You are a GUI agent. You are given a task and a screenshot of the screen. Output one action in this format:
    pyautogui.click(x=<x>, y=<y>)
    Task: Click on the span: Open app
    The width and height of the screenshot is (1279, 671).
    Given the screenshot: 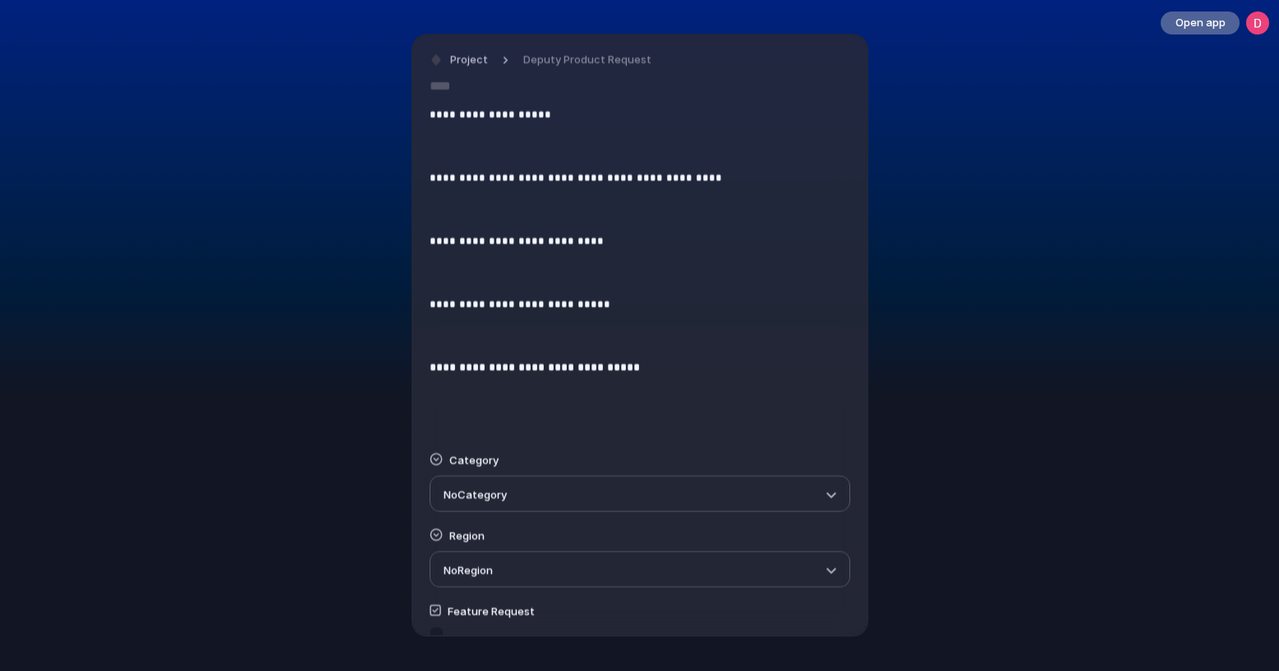 What is the action you would take?
    pyautogui.click(x=1200, y=23)
    